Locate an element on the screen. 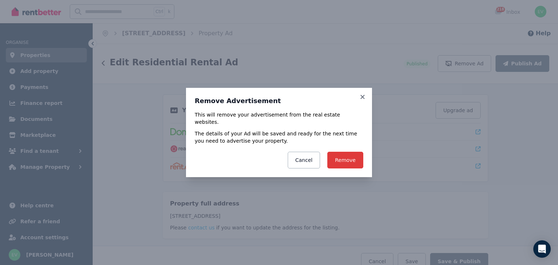 This screenshot has height=265, width=558. button: Cancel is located at coordinates (304, 160).